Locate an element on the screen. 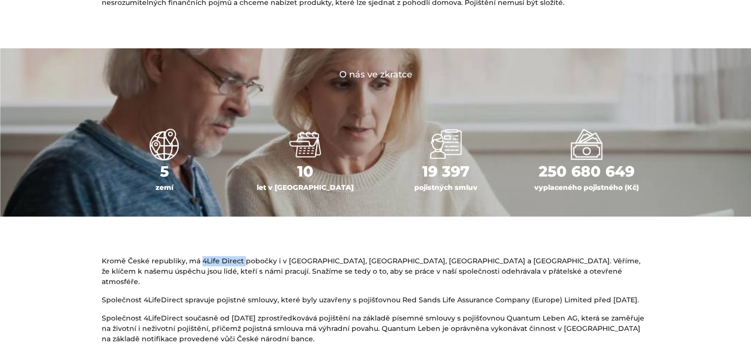 The width and height of the screenshot is (751, 360). img: ikona tři lidé is located at coordinates (446, 145).